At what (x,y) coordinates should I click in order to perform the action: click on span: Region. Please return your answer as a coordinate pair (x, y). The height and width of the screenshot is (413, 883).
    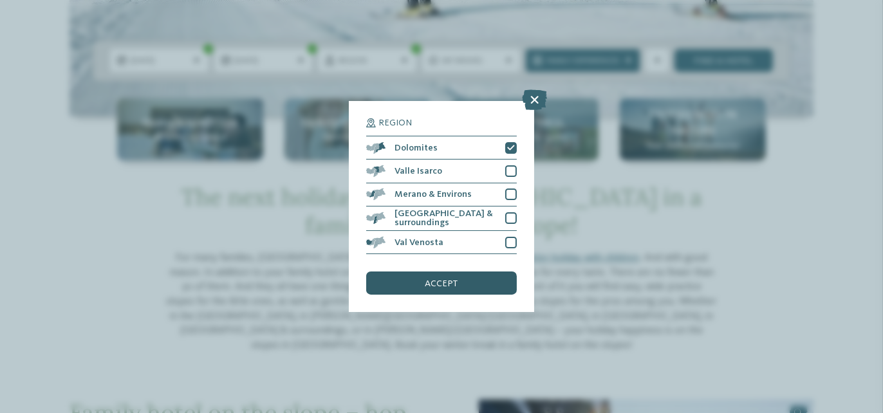
    Looking at the image, I should click on (395, 123).